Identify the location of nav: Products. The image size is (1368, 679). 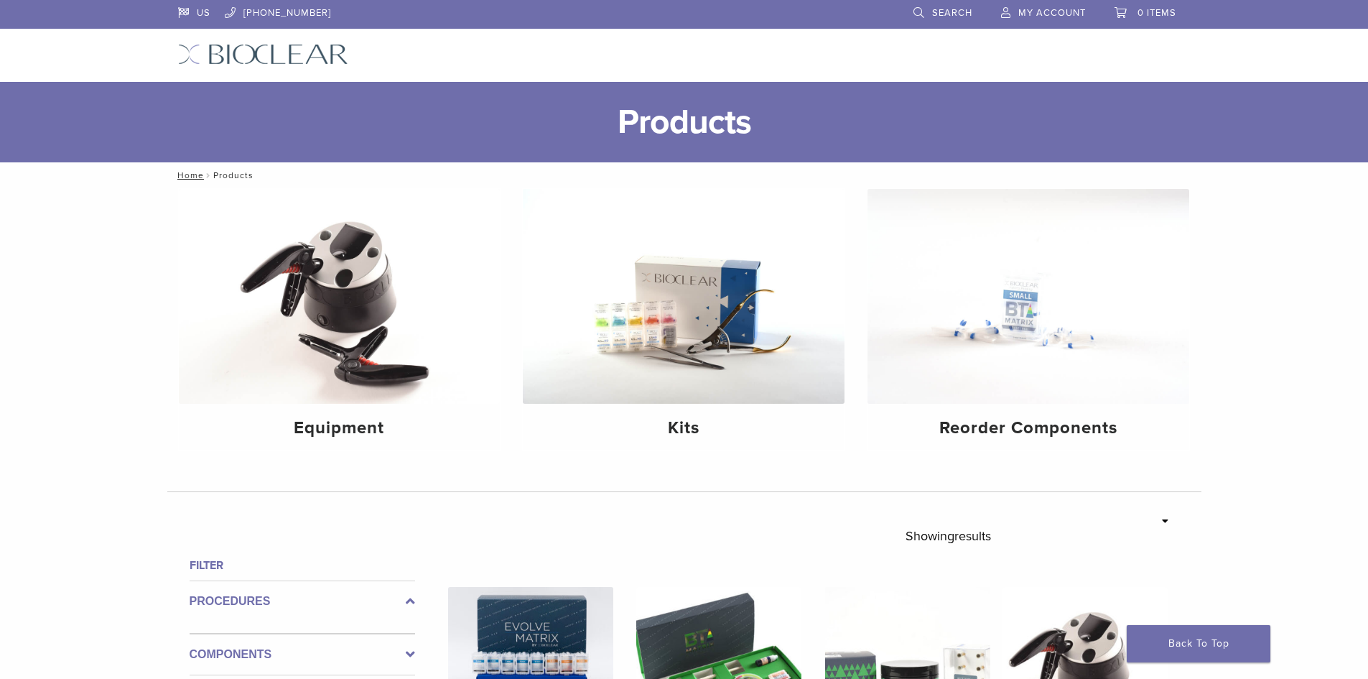
(684, 175).